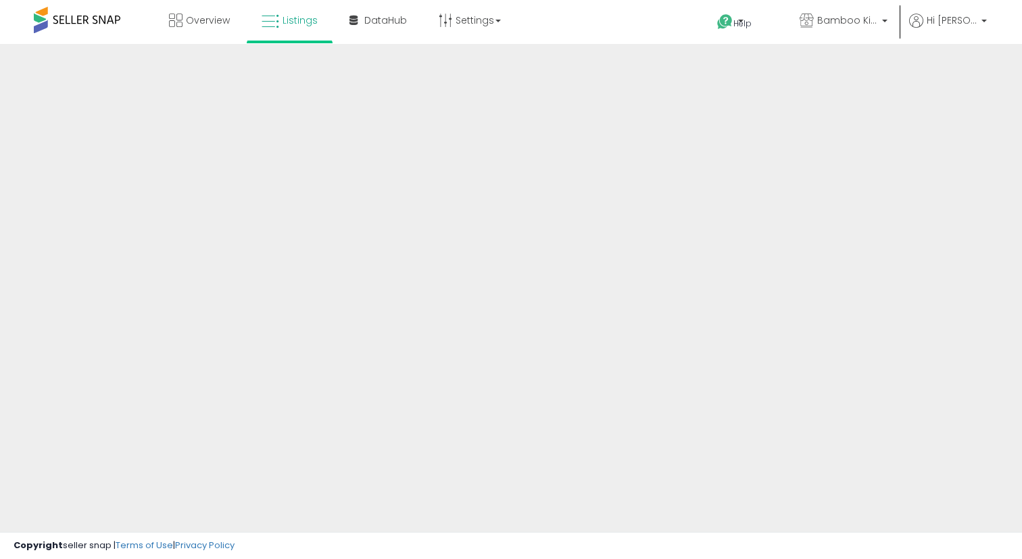 The image size is (1022, 559). I want to click on a: Terms of Use, so click(144, 545).